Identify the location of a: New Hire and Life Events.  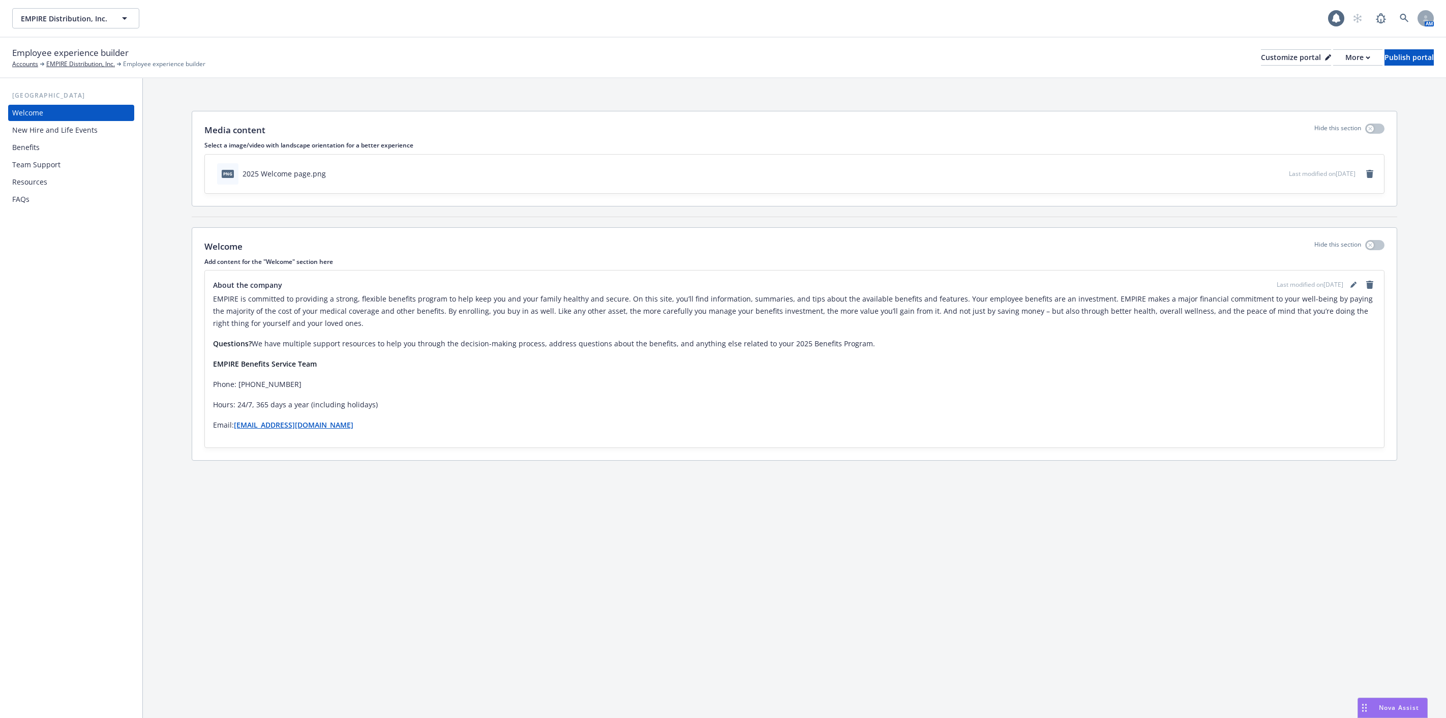
(71, 130).